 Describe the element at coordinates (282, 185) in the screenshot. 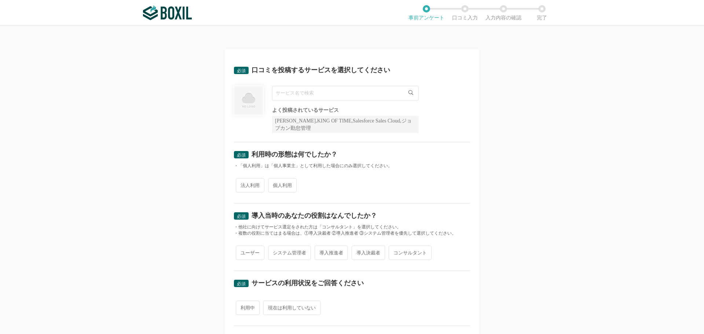

I see `span: 個人利用` at that location.